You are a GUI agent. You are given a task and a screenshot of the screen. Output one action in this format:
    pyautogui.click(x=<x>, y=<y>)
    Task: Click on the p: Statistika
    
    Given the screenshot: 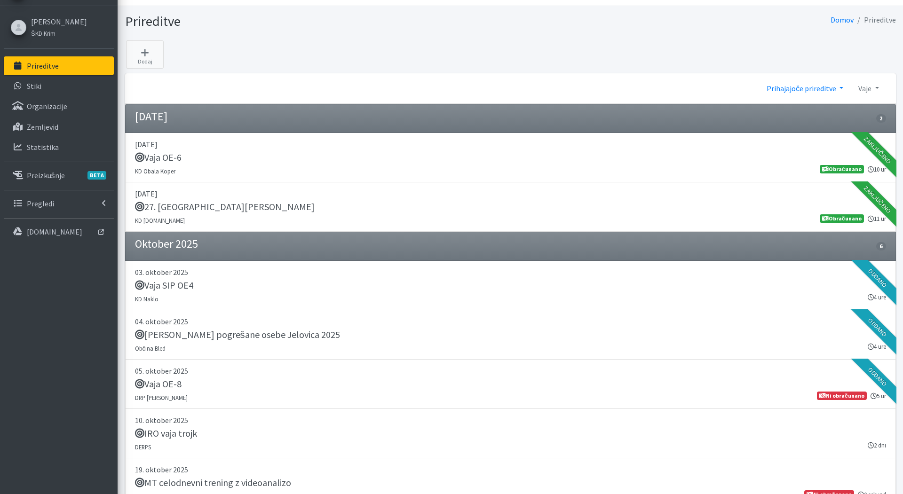 What is the action you would take?
    pyautogui.click(x=43, y=147)
    